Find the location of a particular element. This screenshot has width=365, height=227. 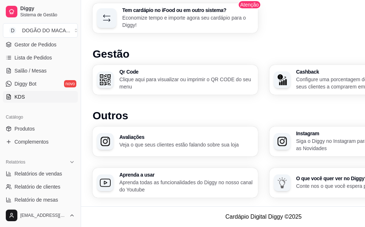

button: Select a team is located at coordinates (40, 30).